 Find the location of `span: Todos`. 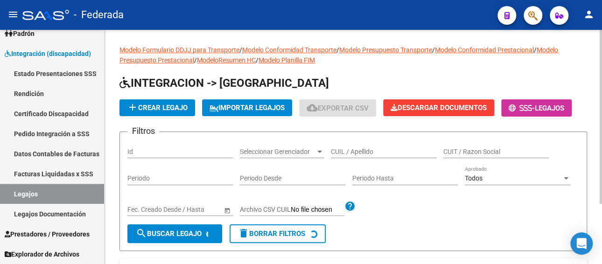

span: Todos is located at coordinates (474, 178).